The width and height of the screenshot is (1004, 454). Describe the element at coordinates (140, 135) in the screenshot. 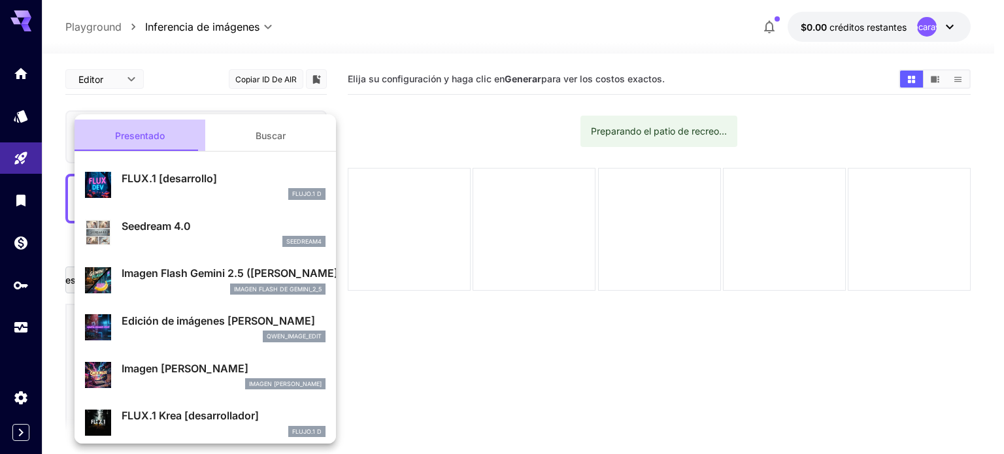

I see `font: Presentado` at that location.